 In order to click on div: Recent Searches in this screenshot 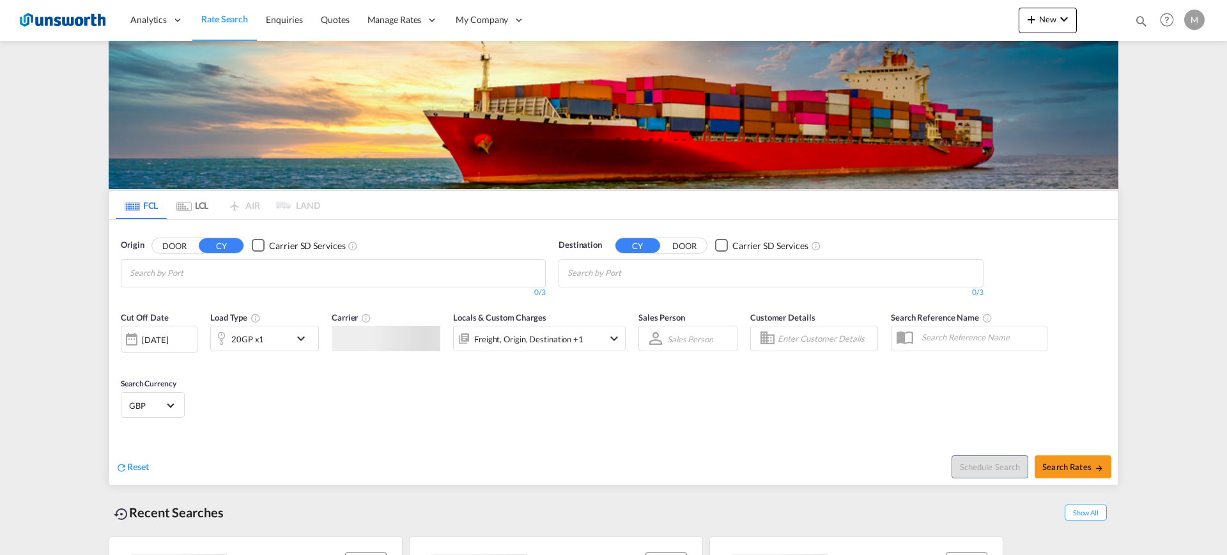, I will do `click(169, 512)`.